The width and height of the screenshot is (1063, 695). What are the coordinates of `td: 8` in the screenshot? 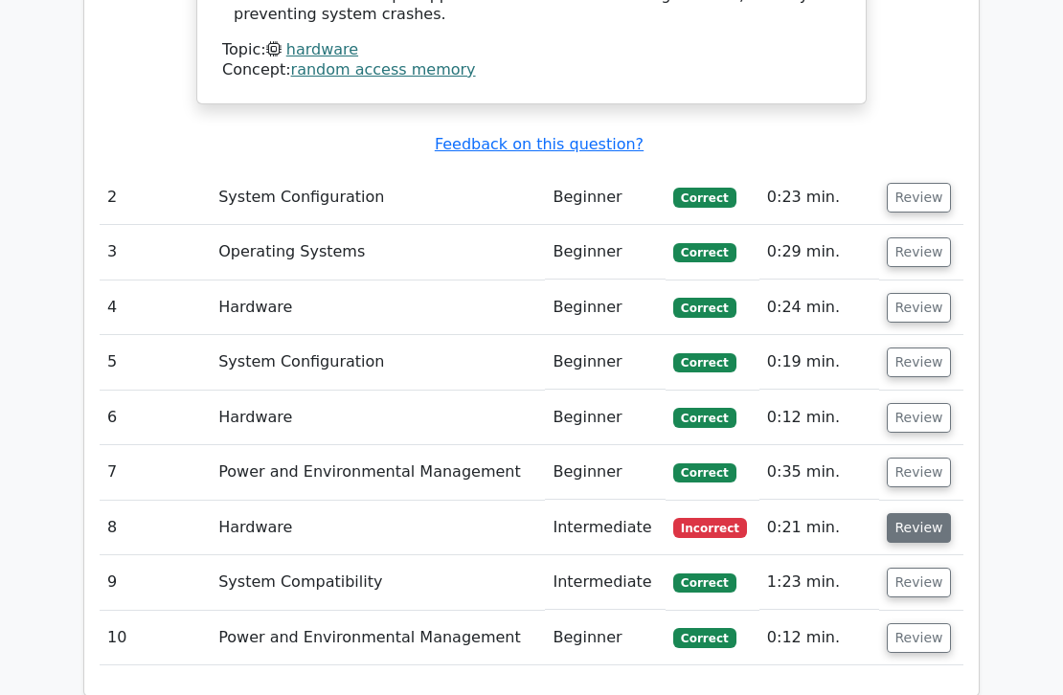 It's located at (155, 528).